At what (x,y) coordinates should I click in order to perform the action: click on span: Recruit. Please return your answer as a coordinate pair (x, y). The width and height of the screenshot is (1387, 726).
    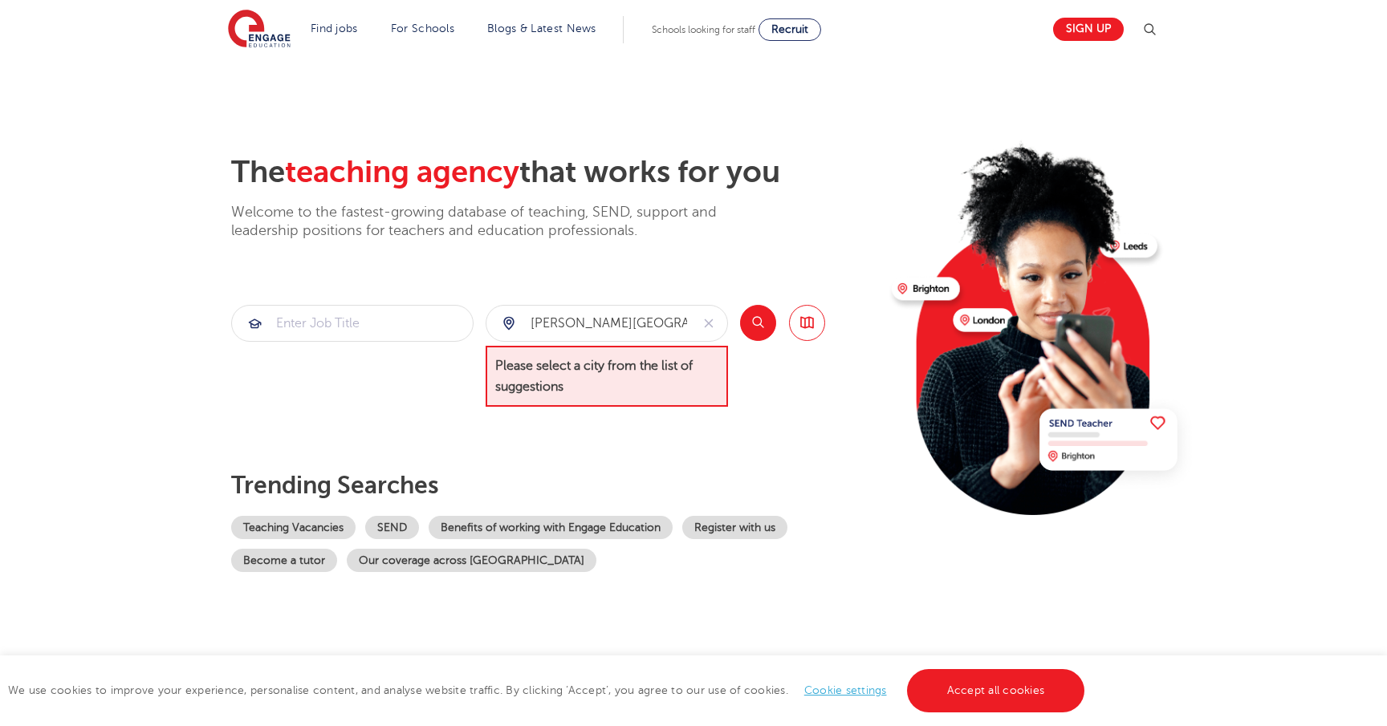
    Looking at the image, I should click on (790, 29).